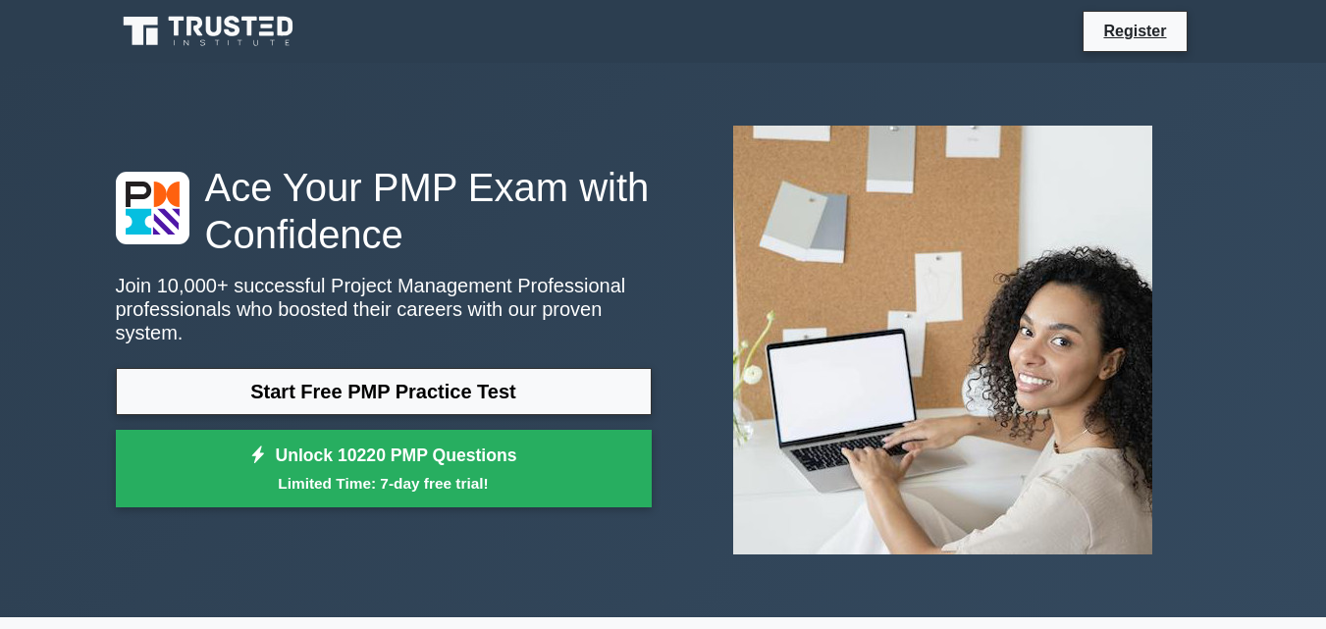  Describe the element at coordinates (384, 483) in the screenshot. I see `small: Limited Time: 7-day free trial!` at that location.